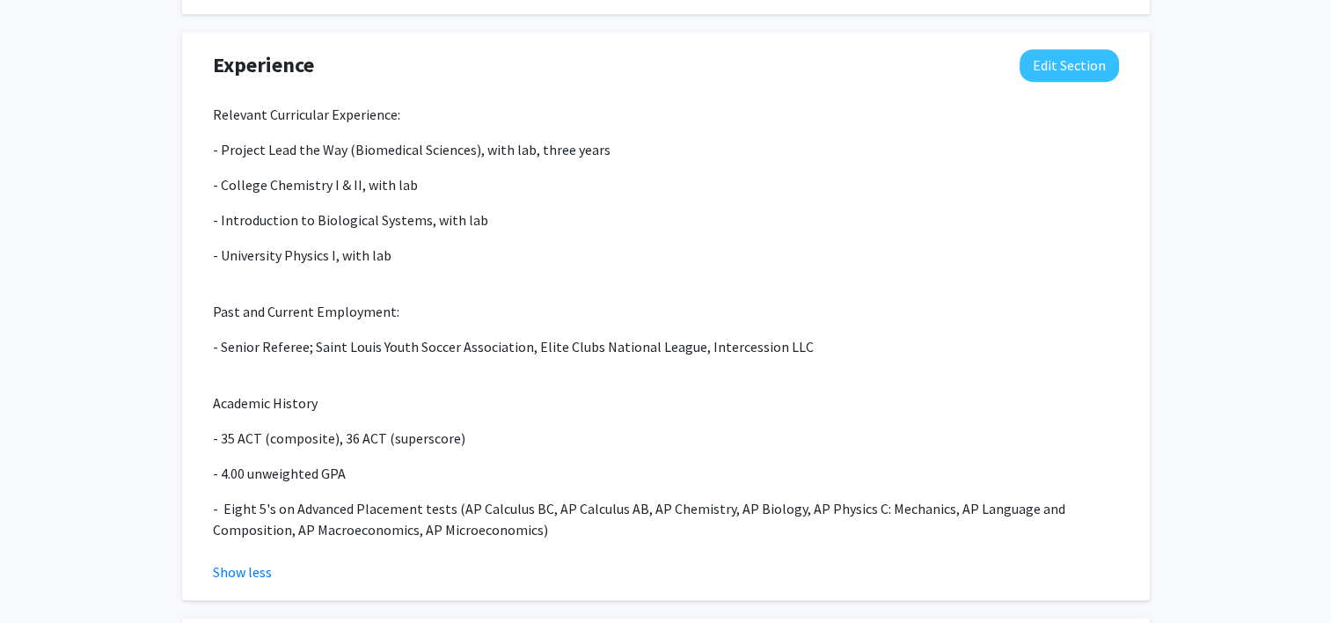  What do you see at coordinates (666, 114) in the screenshot?
I see `p: Relevant Curricular Experience:` at bounding box center [666, 114].